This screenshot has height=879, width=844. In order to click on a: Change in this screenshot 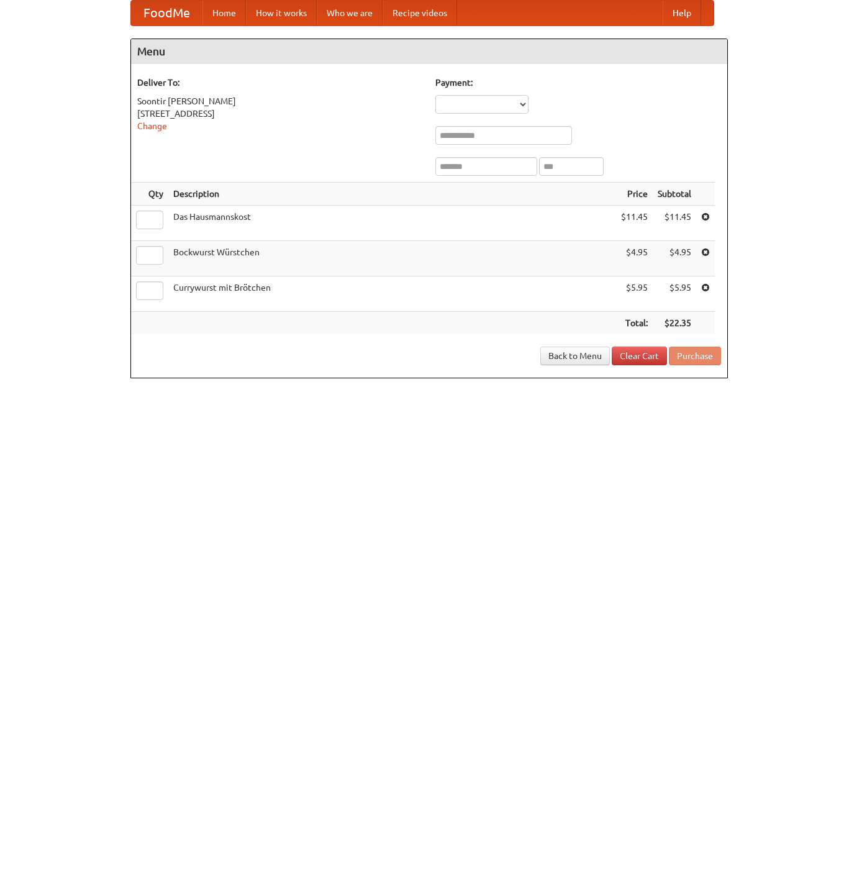, I will do `click(152, 126)`.